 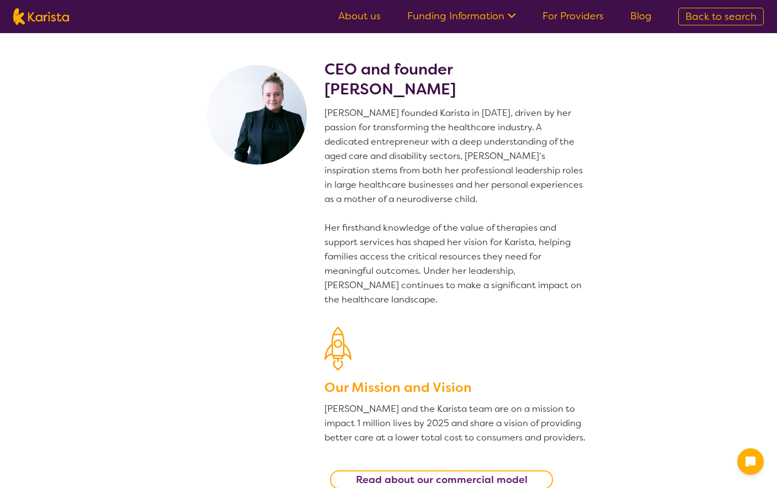 I want to click on b: Read about our commercial model, so click(x=442, y=480).